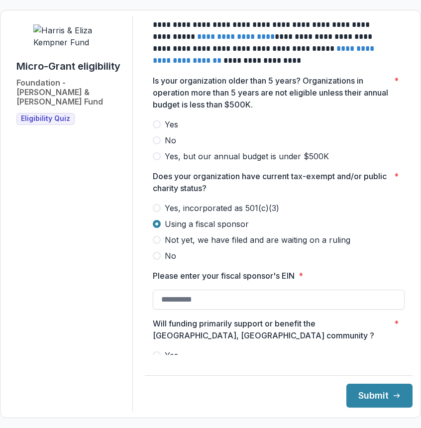 Image resolution: width=421 pixels, height=428 pixels. What do you see at coordinates (68, 66) in the screenshot?
I see `h1: Micro-Grant eligibility` at bounding box center [68, 66].